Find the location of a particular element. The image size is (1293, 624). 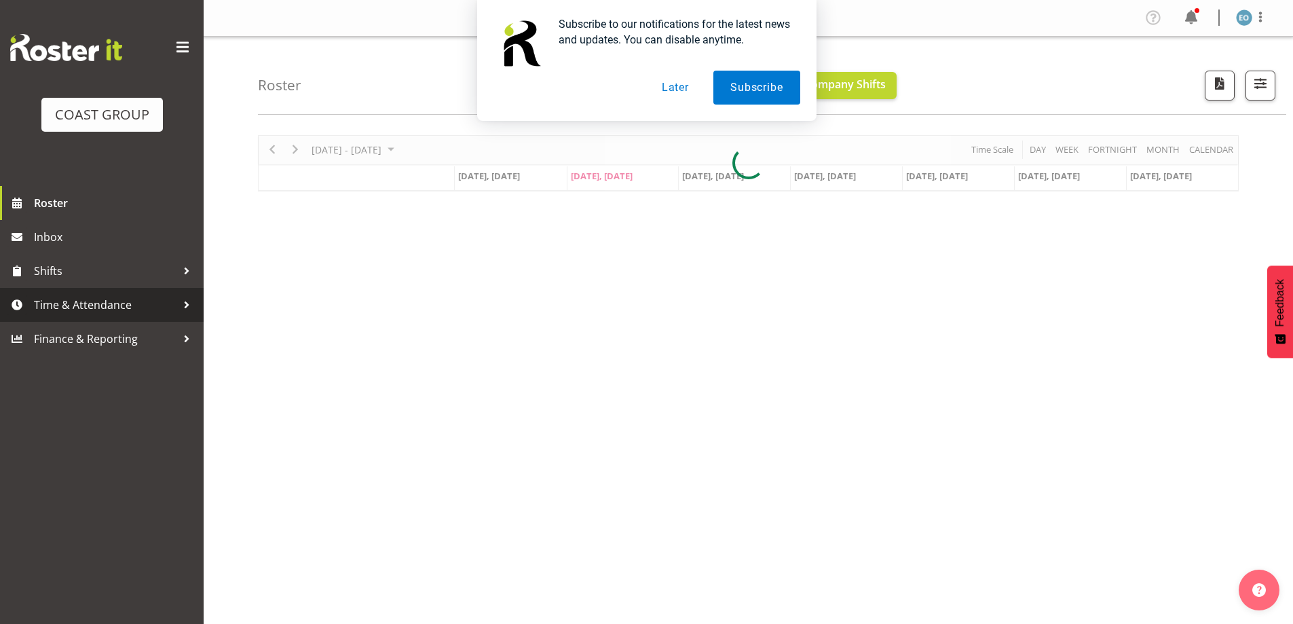

img: notification icon is located at coordinates (521, 43).